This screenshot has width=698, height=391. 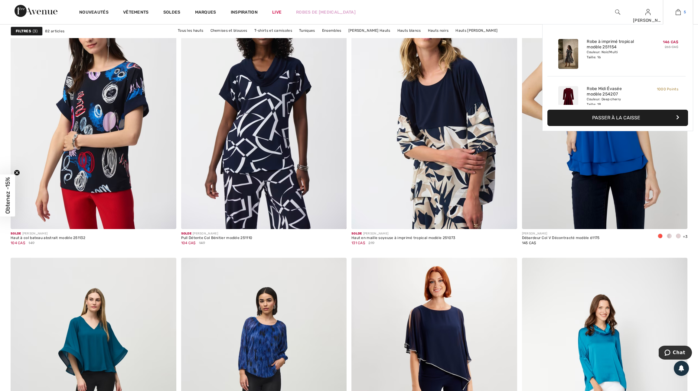 What do you see at coordinates (678, 12) in the screenshot?
I see `img: Mon panier` at bounding box center [678, 12].